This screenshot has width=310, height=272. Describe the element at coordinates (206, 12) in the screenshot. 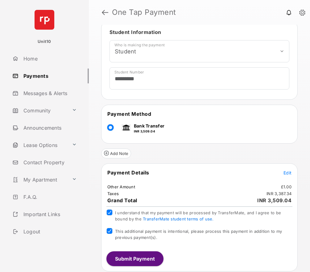

I see `strong: One Tap Payment` at that location.